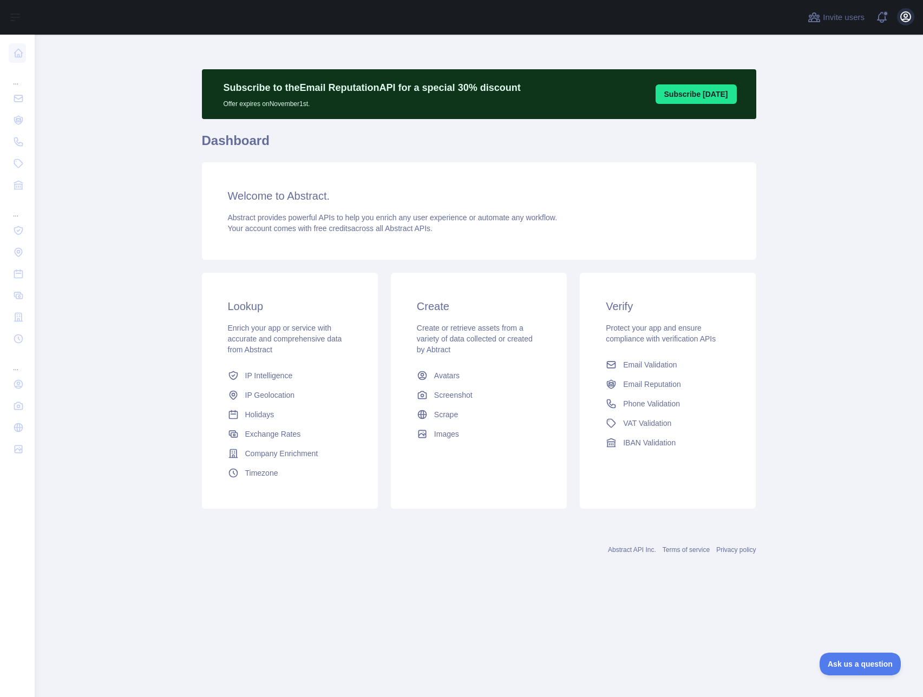 This screenshot has width=923, height=697. Describe the element at coordinates (285, 339) in the screenshot. I see `span: Enrich your app or service with accurate and comprehensive data from Abstract` at that location.